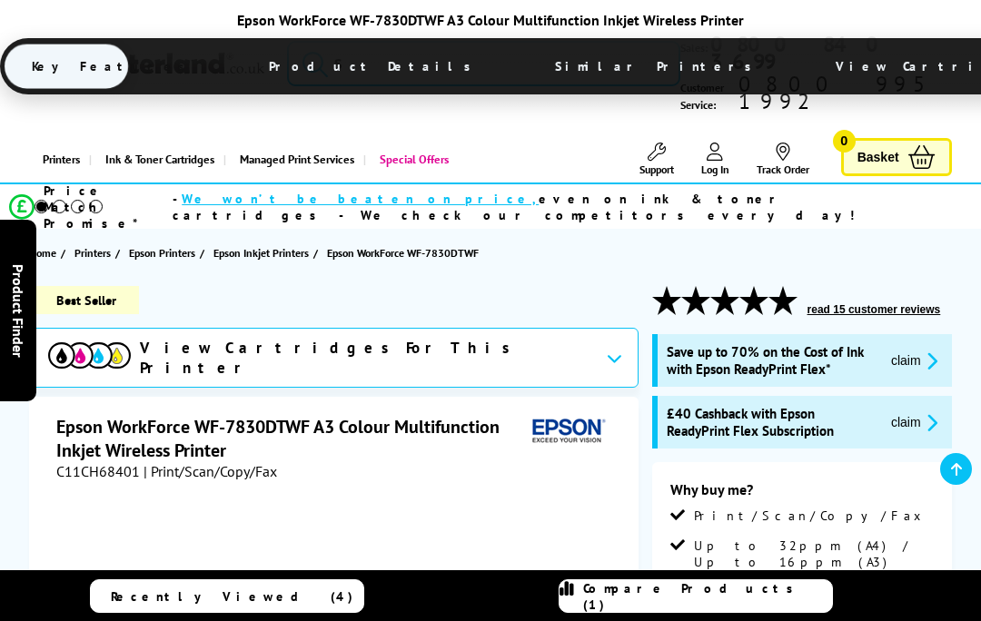 This screenshot has width=981, height=621. I want to click on li: modal_Promise, so click(471, 206).